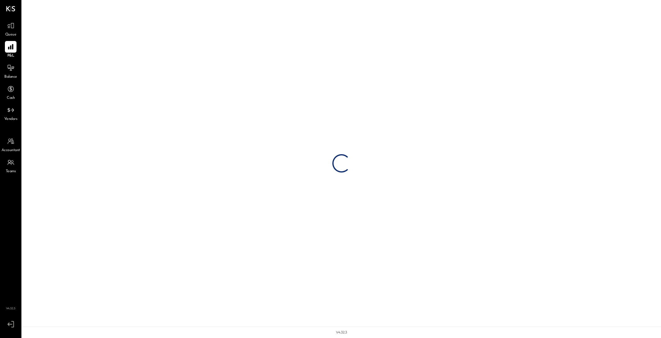  What do you see at coordinates (341, 332) in the screenshot?
I see `div: v 4.32.3` at bounding box center [341, 332].